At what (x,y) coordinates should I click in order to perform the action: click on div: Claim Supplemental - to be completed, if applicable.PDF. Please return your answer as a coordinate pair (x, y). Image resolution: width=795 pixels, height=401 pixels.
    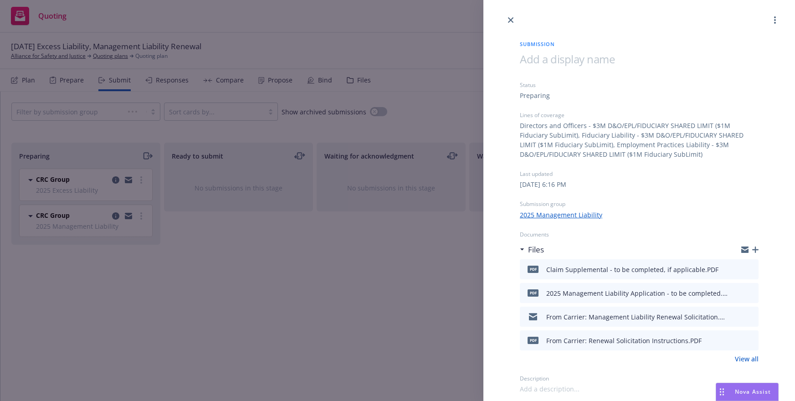
    Looking at the image, I should click on (632, 269).